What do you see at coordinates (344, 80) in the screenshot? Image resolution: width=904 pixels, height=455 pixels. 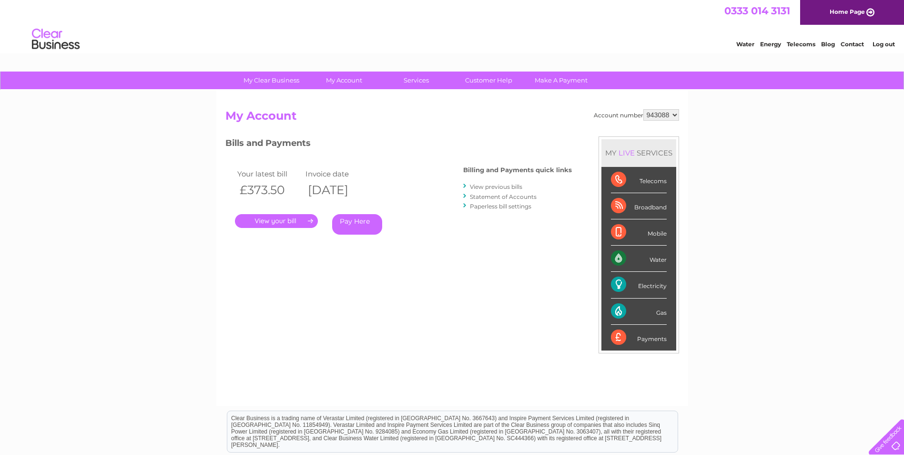 I see `a: My Account` at bounding box center [344, 80].